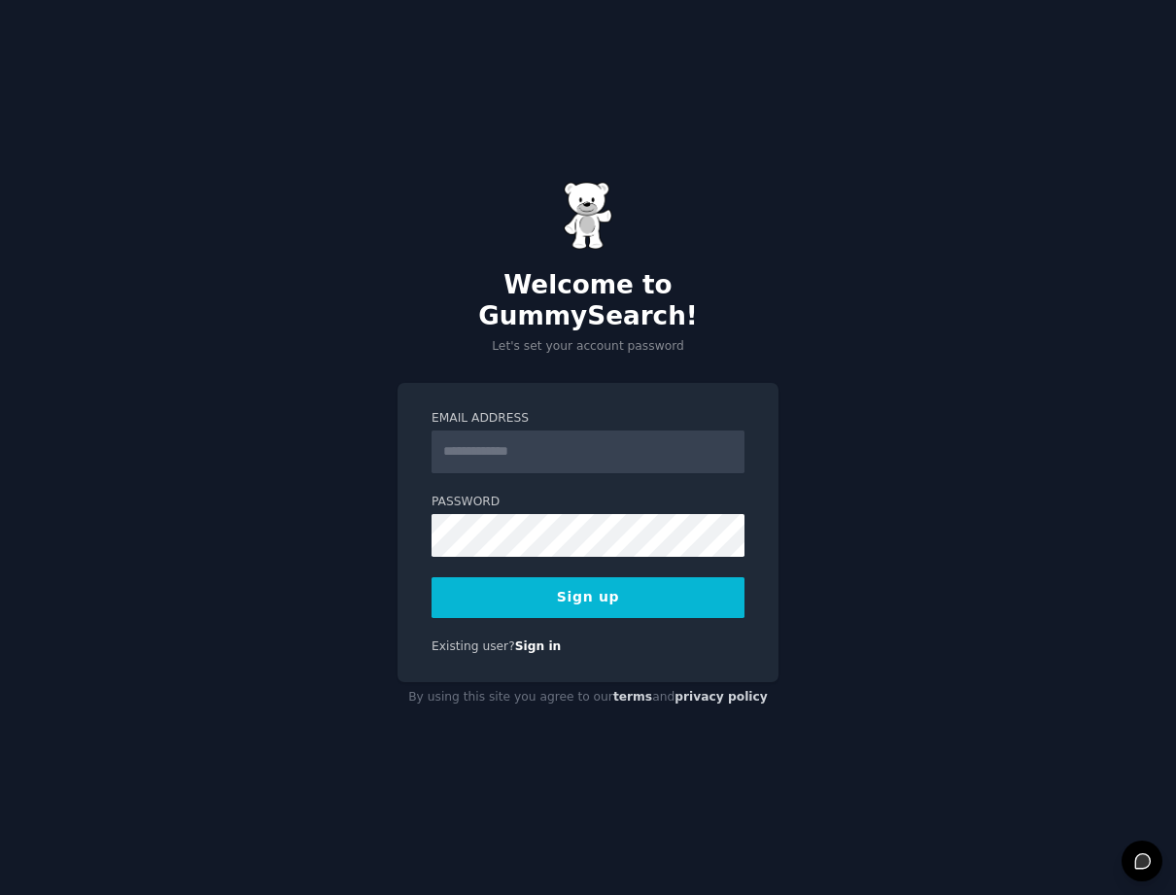 The width and height of the screenshot is (1176, 895). Describe the element at coordinates (473, 646) in the screenshot. I see `span: Existing user?` at that location.